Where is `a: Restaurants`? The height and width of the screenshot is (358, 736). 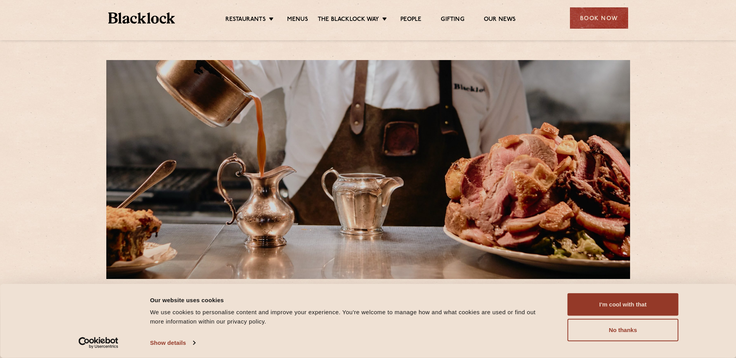 a: Restaurants is located at coordinates (246, 20).